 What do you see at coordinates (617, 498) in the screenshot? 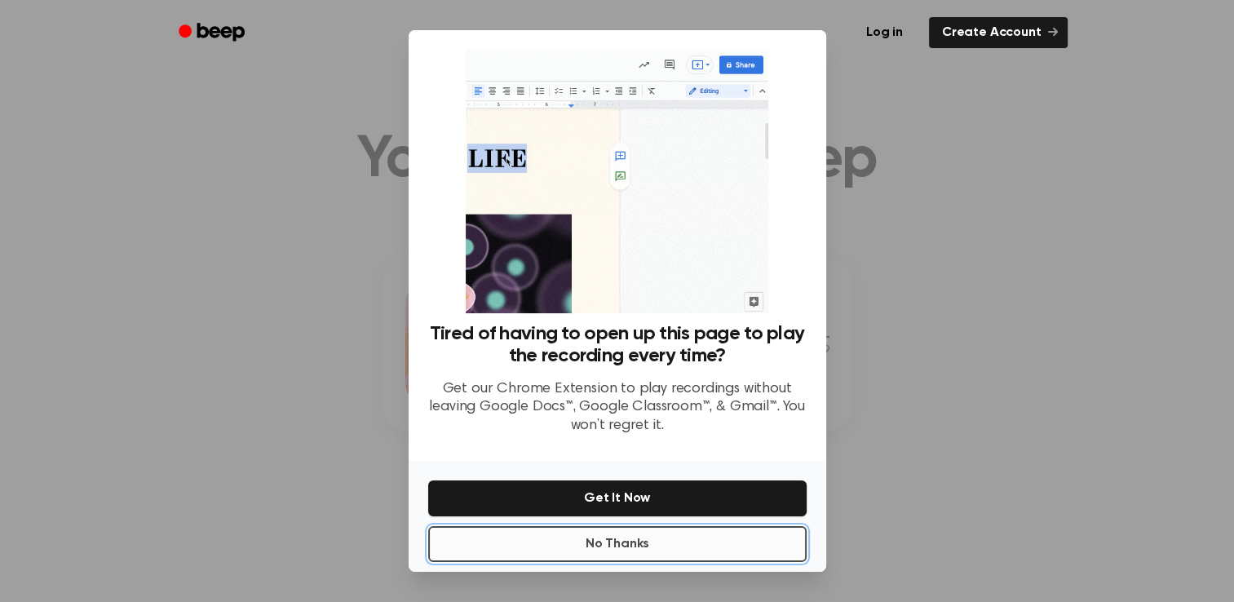
I see `button: Get It Now` at bounding box center [617, 498].